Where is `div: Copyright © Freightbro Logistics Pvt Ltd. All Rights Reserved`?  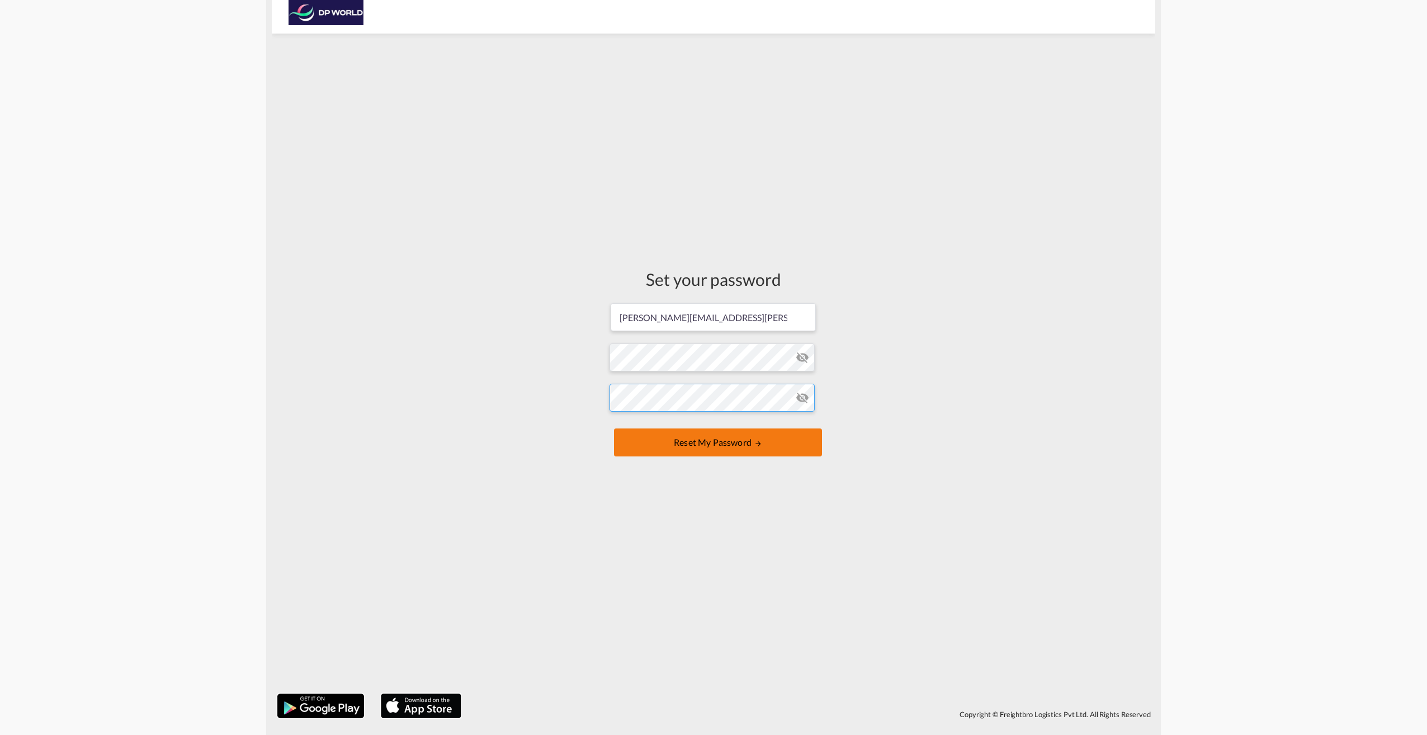
div: Copyright © Freightbro Logistics Pvt Ltd. All Rights Reserved is located at coordinates (811, 714).